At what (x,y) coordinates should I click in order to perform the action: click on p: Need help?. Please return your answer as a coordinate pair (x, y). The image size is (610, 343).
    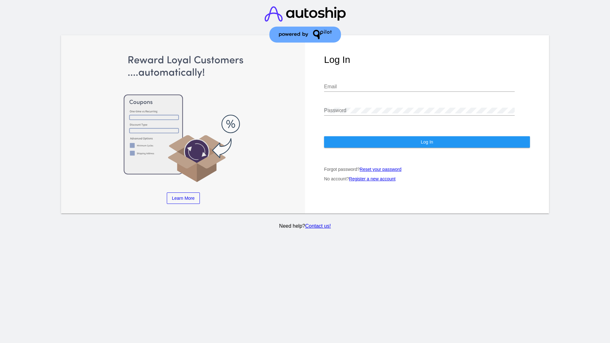
    Looking at the image, I should click on (305, 226).